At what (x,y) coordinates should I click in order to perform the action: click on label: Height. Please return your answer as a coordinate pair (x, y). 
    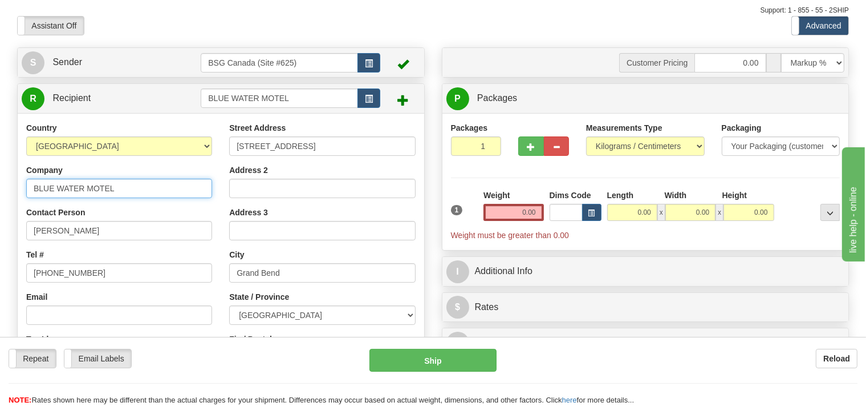
    Looking at the image, I should click on (735, 195).